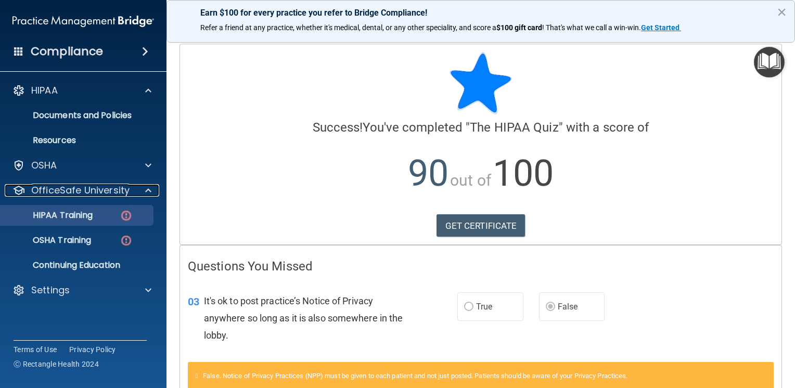 The height and width of the screenshot is (388, 795). I want to click on p: Settings, so click(50, 290).